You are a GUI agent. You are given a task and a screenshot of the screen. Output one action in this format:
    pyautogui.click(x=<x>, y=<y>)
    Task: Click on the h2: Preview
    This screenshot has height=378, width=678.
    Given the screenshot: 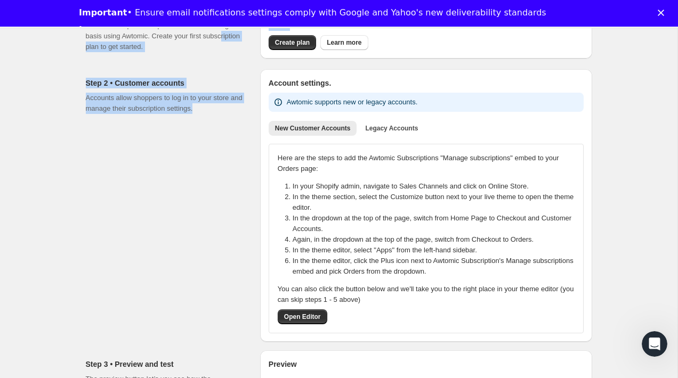 What is the action you would take?
    pyautogui.click(x=426, y=365)
    